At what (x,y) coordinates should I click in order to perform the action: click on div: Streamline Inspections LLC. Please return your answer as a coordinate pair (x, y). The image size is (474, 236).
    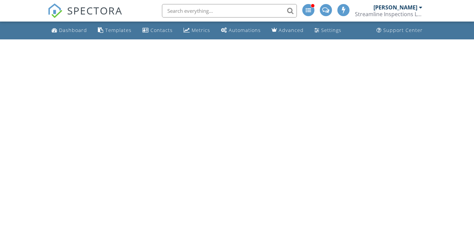
    Looking at the image, I should click on (388, 14).